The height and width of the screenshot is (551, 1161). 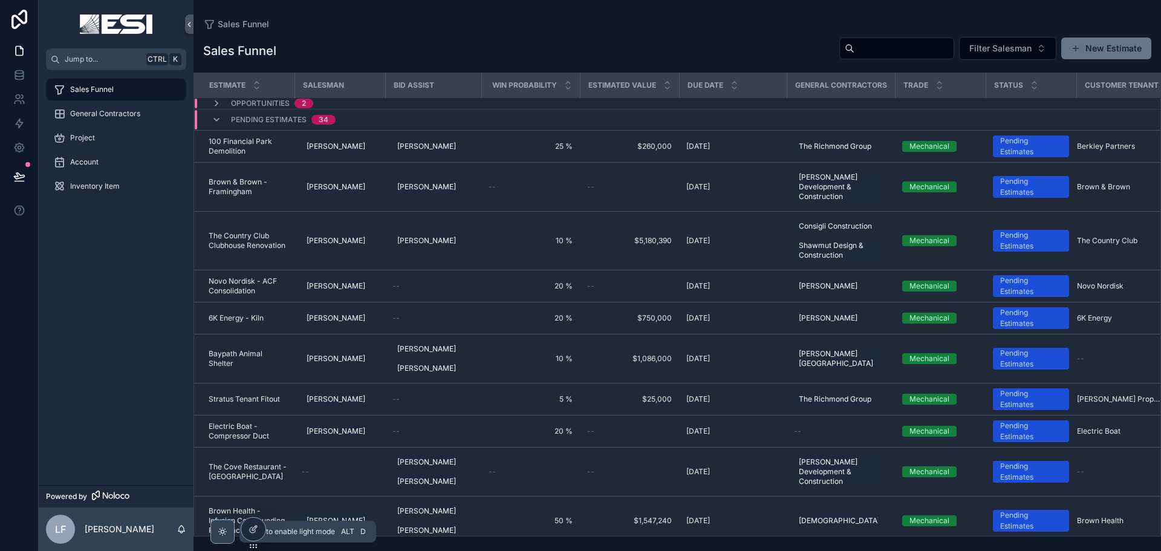 What do you see at coordinates (1106, 48) in the screenshot?
I see `a: New Estimate` at bounding box center [1106, 48].